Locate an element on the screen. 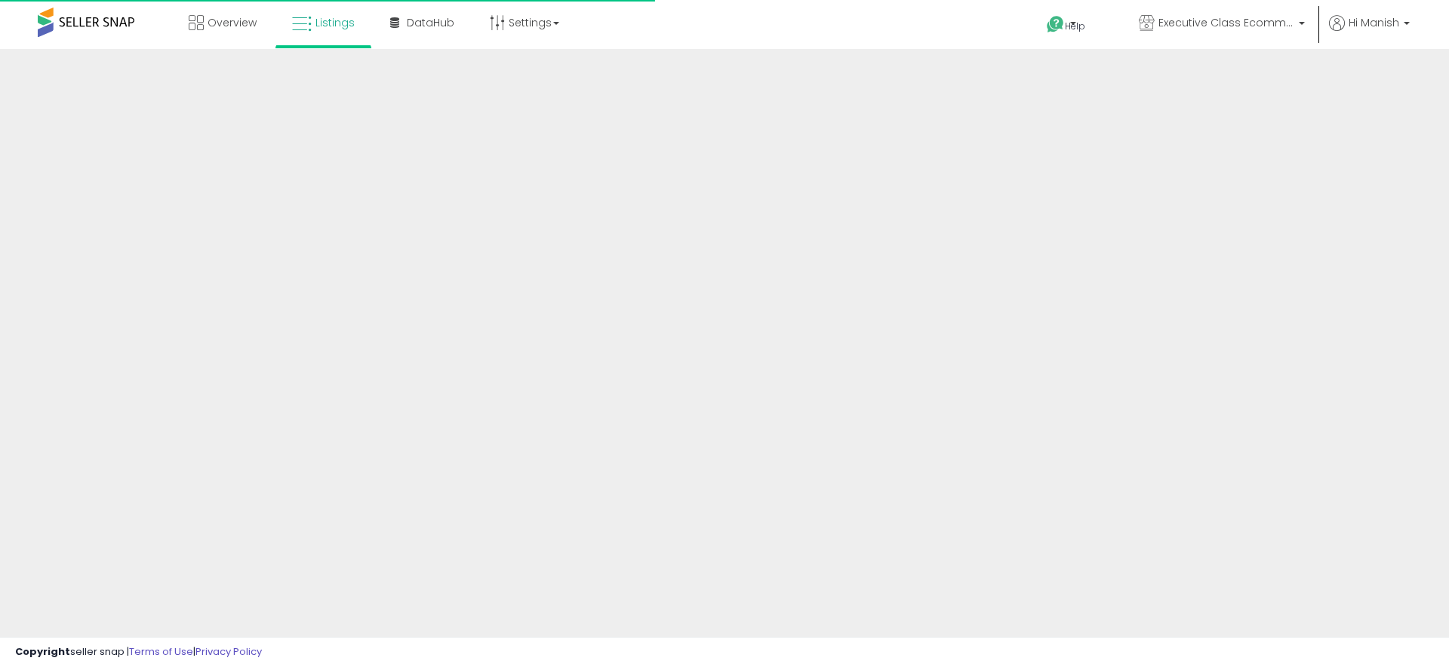  span: Hi Manish is located at coordinates (1374, 23).